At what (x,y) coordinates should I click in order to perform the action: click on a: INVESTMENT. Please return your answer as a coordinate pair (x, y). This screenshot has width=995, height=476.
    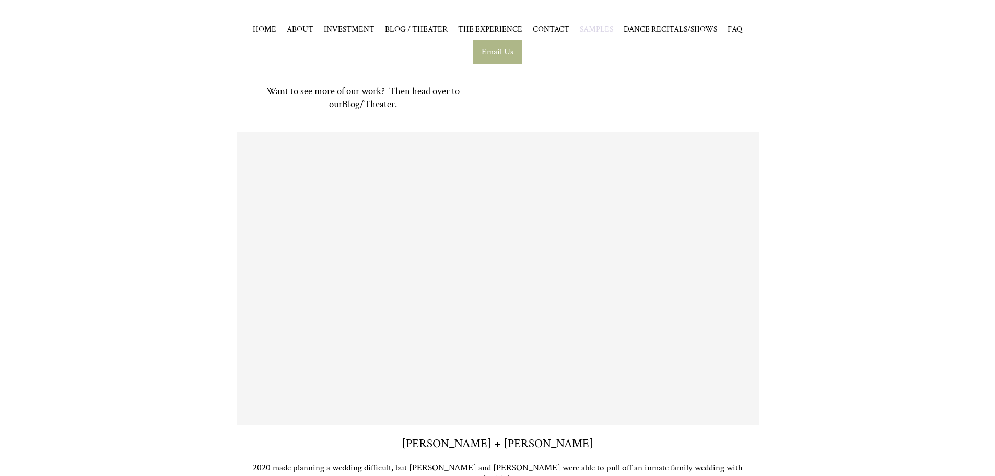
    Looking at the image, I should click on (349, 29).